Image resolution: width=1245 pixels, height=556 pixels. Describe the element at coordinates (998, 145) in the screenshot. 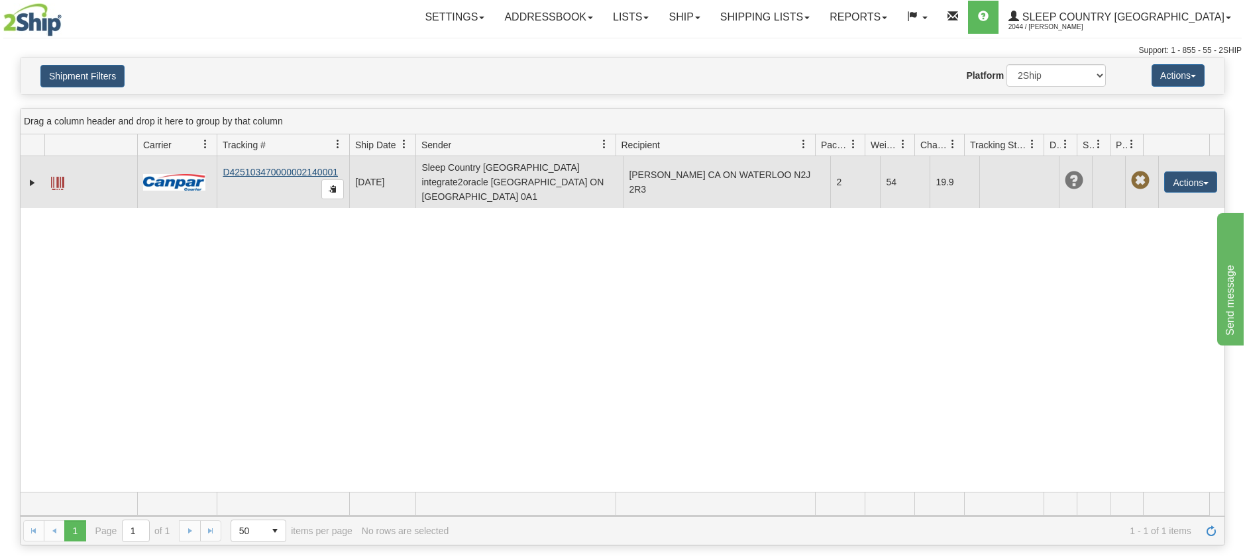

I see `span: Tracking Status` at that location.